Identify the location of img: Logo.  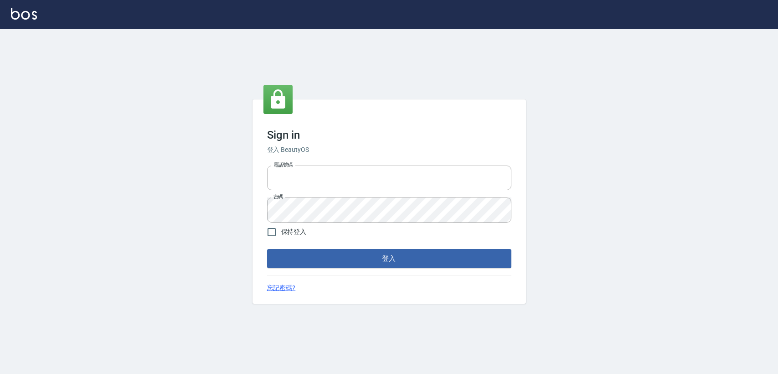
(24, 14).